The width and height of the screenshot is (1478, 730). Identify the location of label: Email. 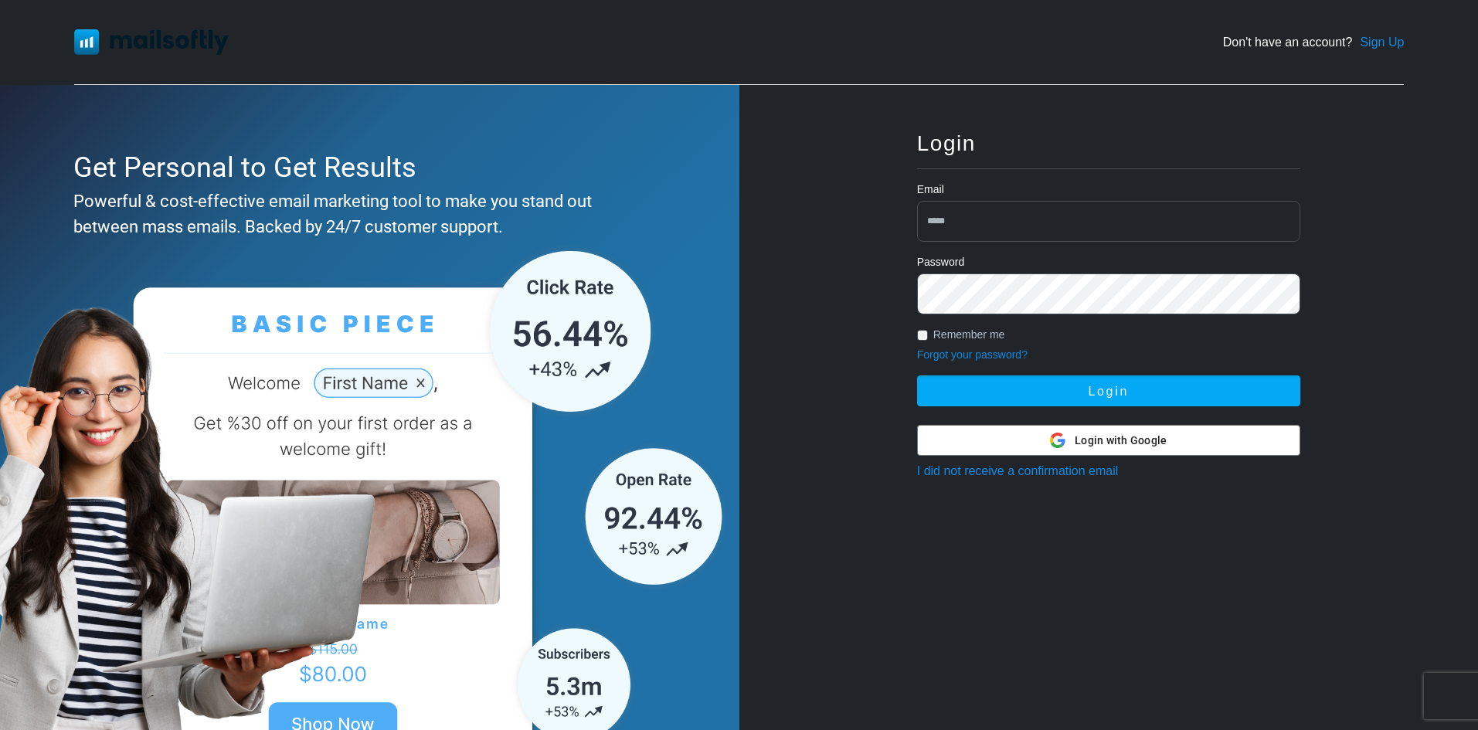
(930, 189).